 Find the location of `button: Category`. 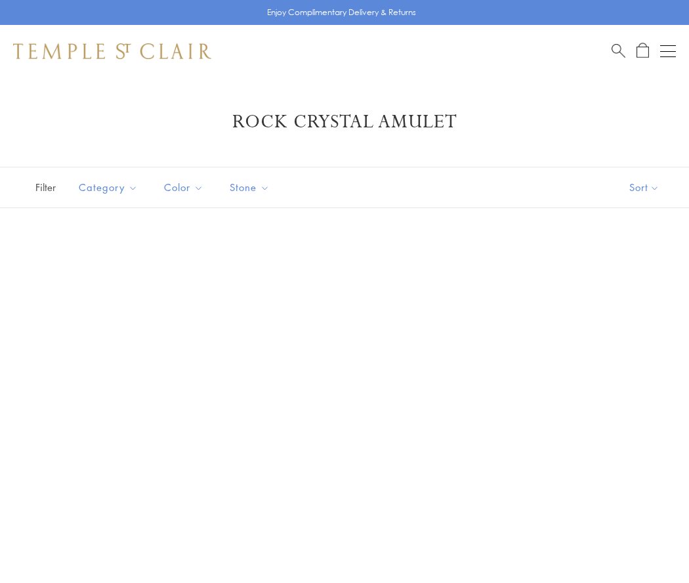

button: Category is located at coordinates (108, 187).